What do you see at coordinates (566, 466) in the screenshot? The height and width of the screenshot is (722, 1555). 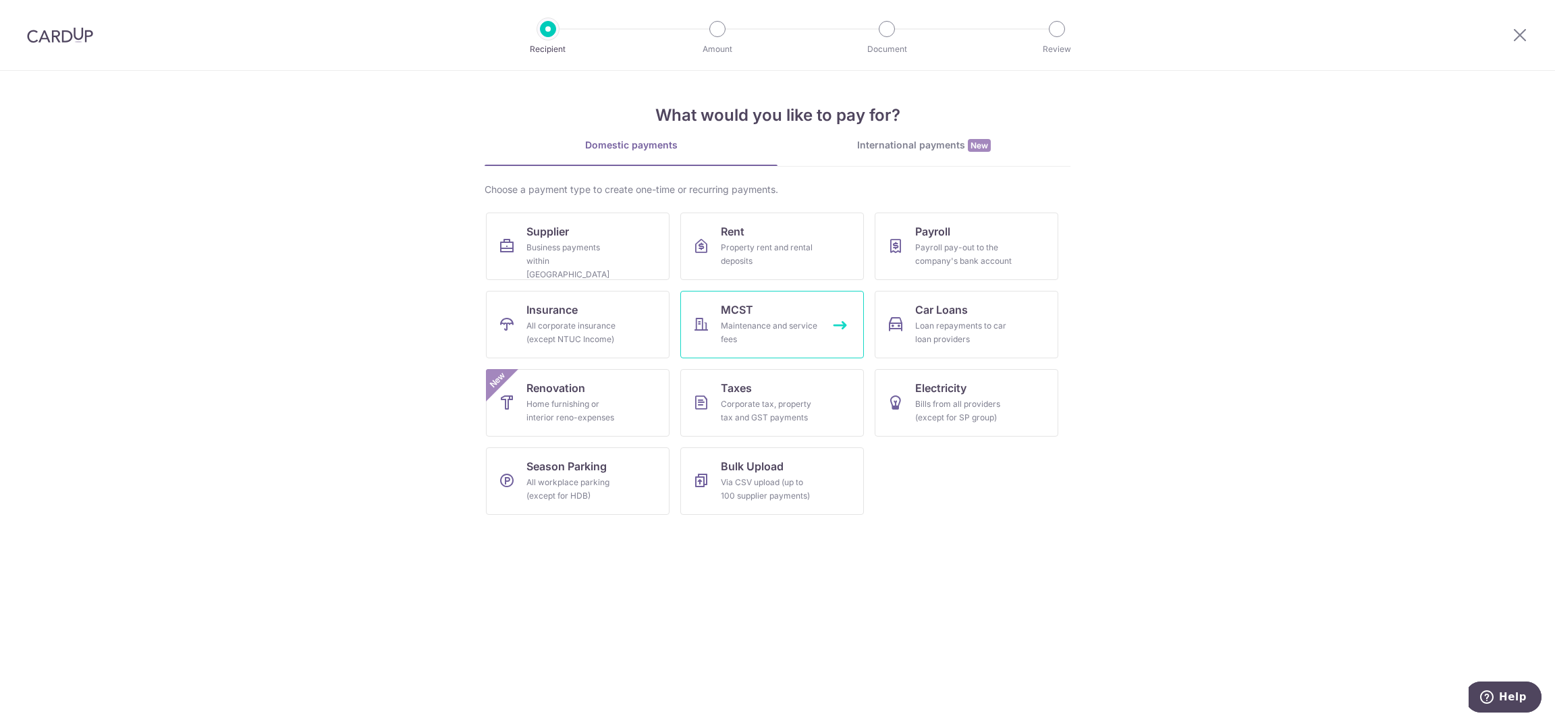 I see `span: Season Parking` at bounding box center [566, 466].